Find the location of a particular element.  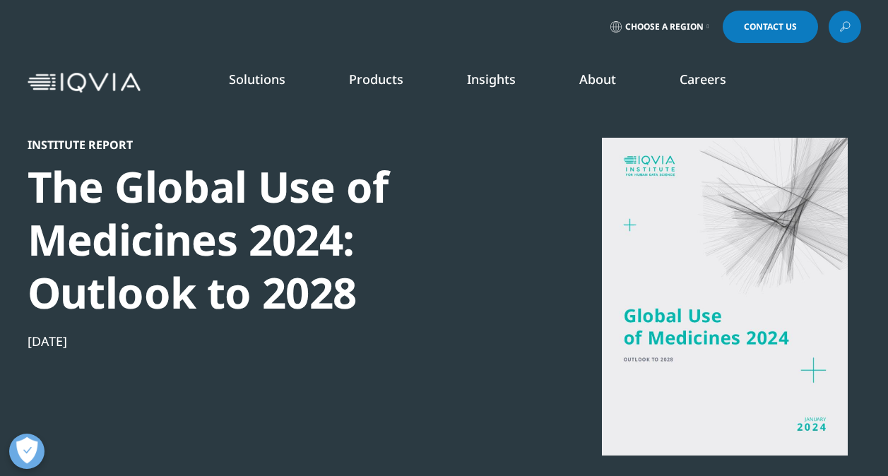

a: Insights is located at coordinates (491, 79).